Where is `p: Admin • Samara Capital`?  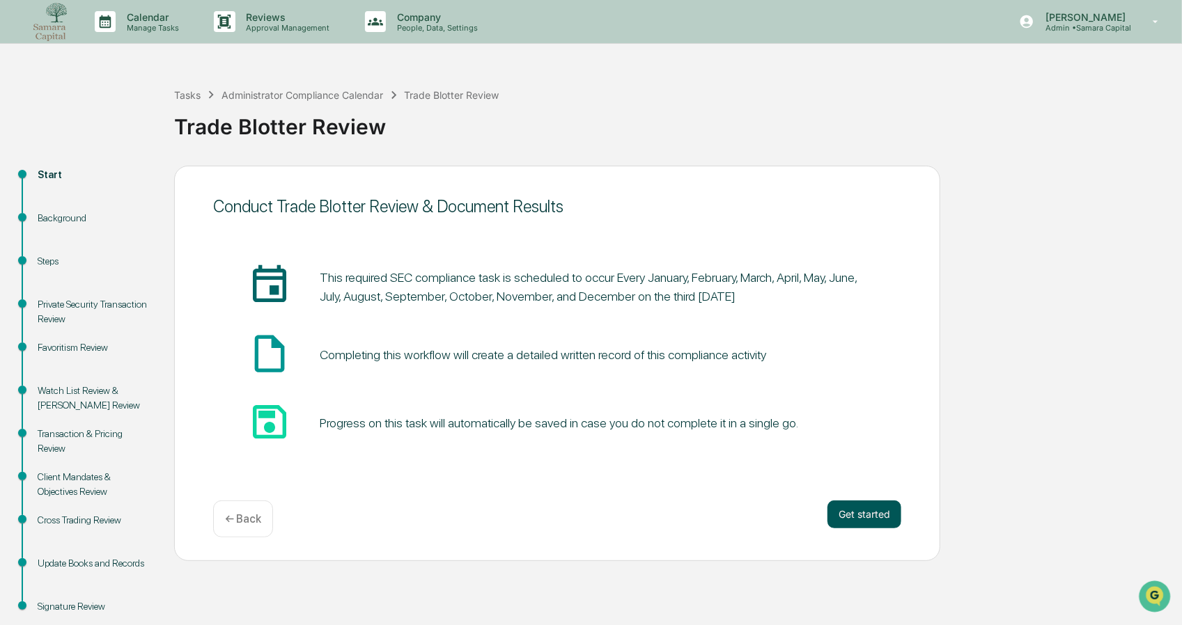
p: Admin • Samara Capital is located at coordinates (1083, 28).